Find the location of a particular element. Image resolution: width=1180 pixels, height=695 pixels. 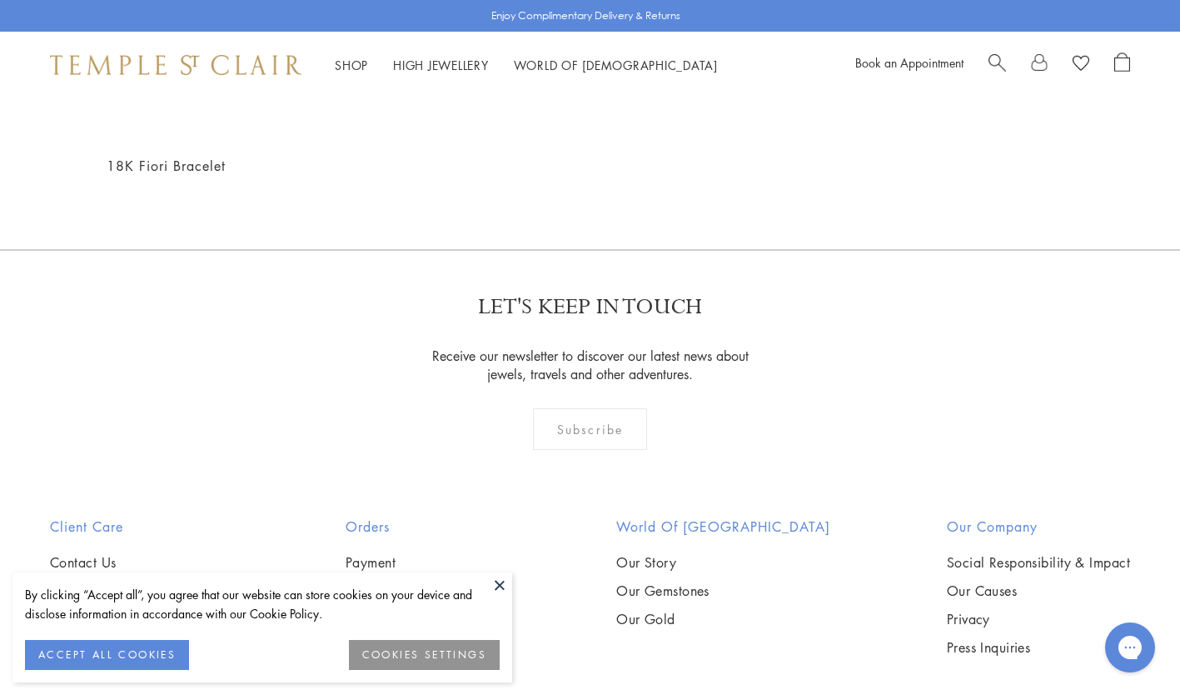

p: Enjoy Complimentary Delivery & Returns is located at coordinates (586, 16).